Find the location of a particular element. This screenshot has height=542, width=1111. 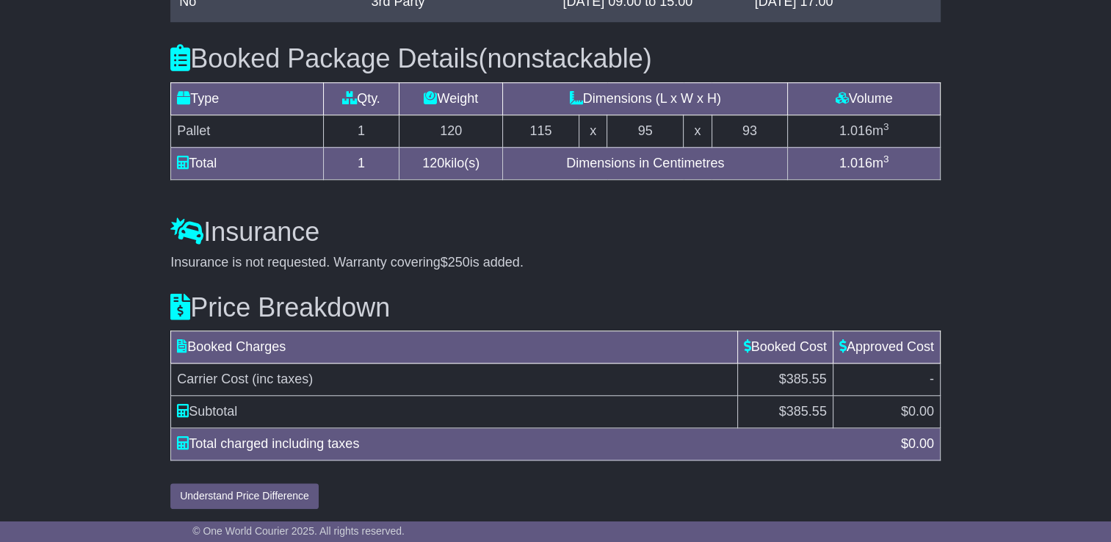

td: 93 is located at coordinates (750, 131).